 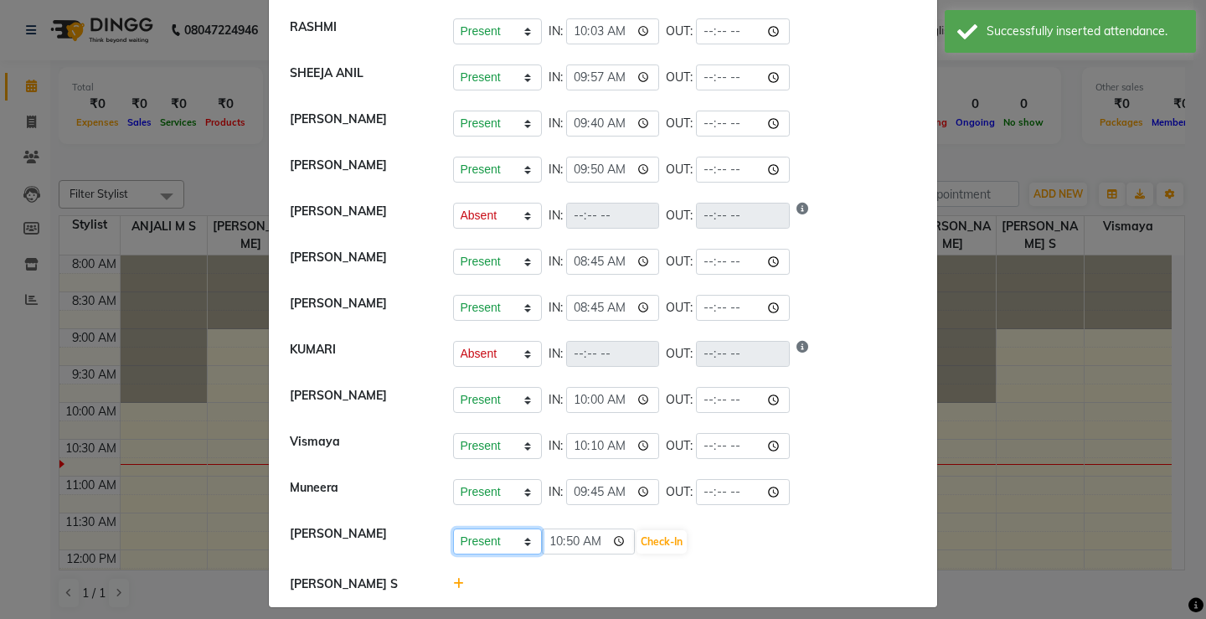 What do you see at coordinates (358, 353) in the screenshot?
I see `div: KUMARI` at bounding box center [358, 353].